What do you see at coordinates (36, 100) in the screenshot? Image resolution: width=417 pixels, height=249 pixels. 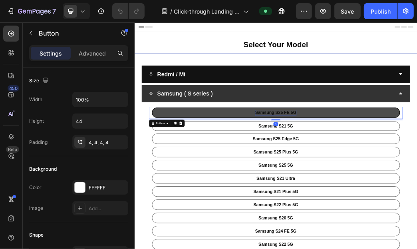 I see `div: Width` at bounding box center [36, 100].